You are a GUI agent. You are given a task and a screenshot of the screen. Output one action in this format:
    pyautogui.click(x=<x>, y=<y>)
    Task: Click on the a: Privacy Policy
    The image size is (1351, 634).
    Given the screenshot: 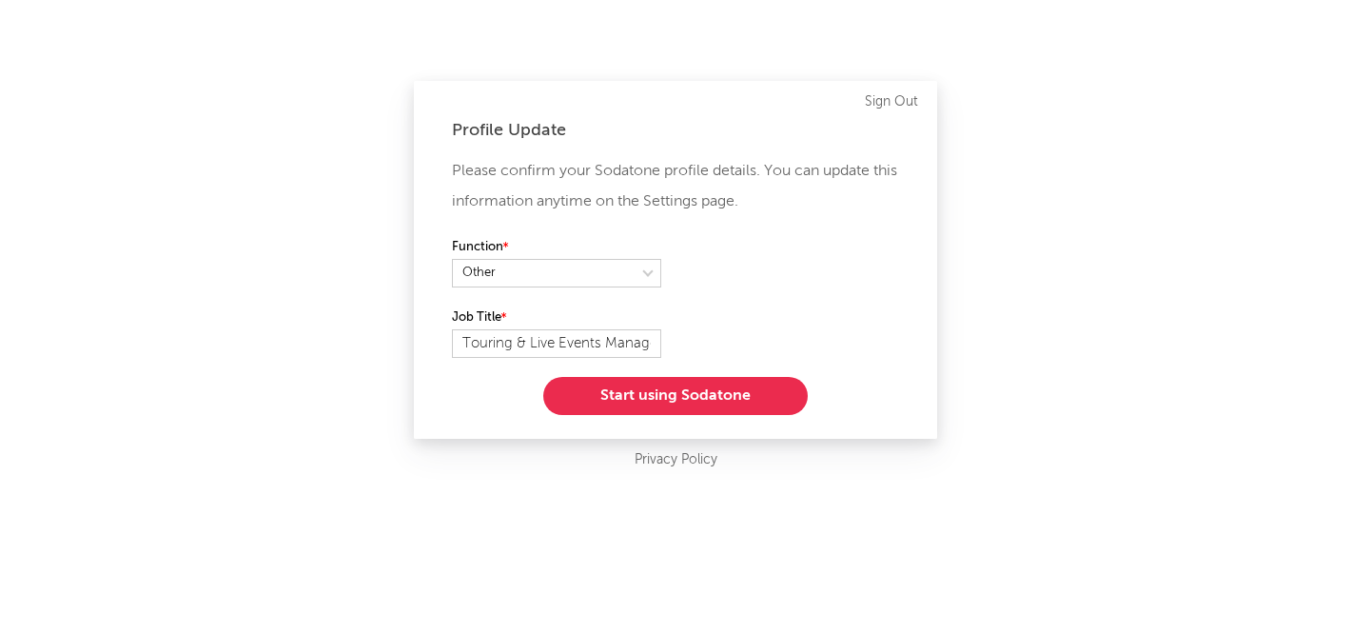 What is the action you would take?
    pyautogui.click(x=676, y=460)
    